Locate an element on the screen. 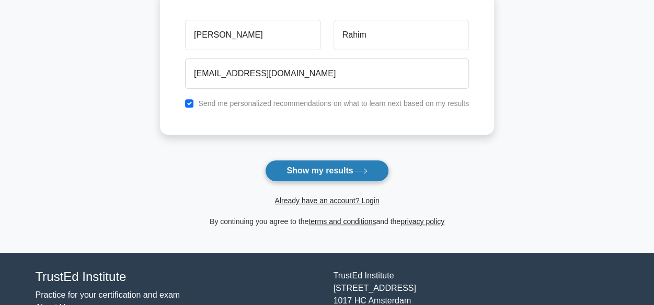 The image size is (654, 305). input: First name is located at coordinates (253, 35).